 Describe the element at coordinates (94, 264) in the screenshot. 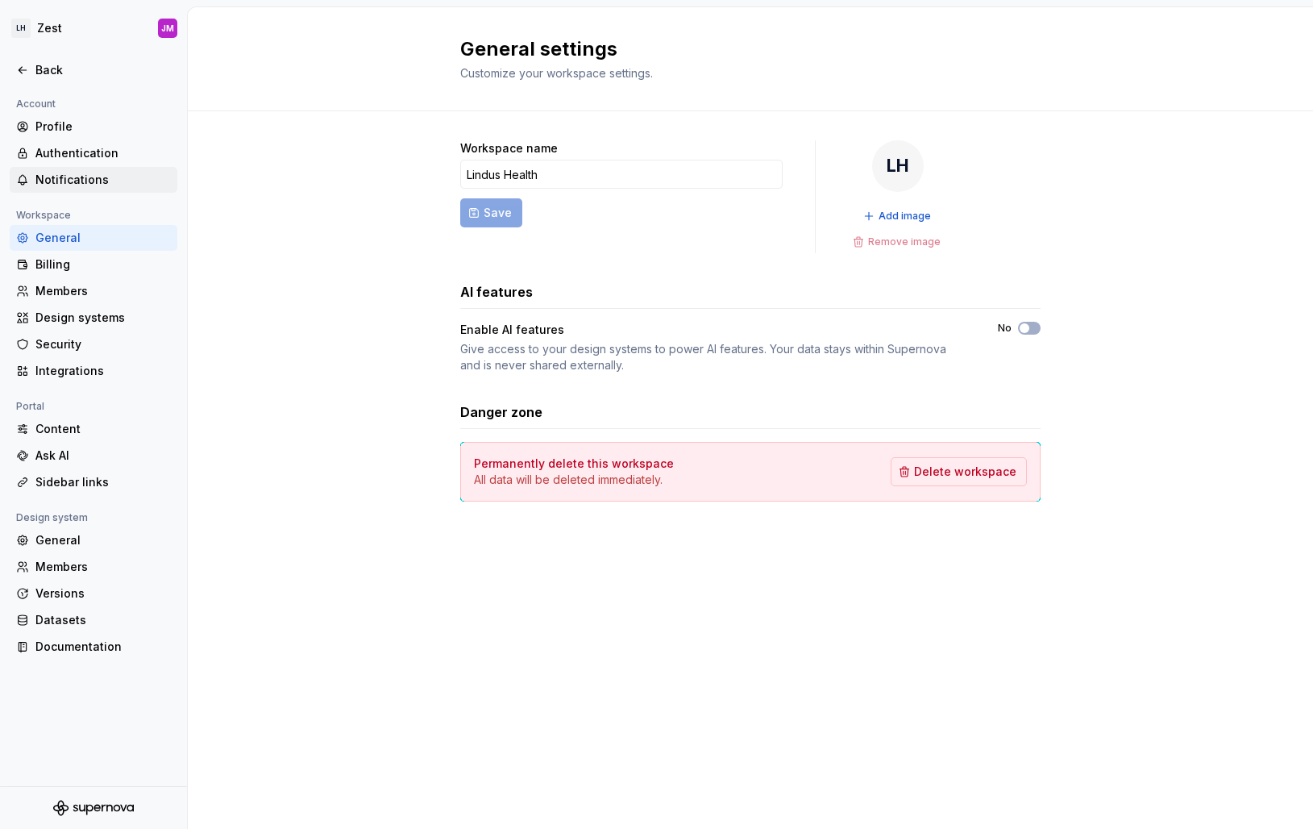

I see `a: Billing` at that location.